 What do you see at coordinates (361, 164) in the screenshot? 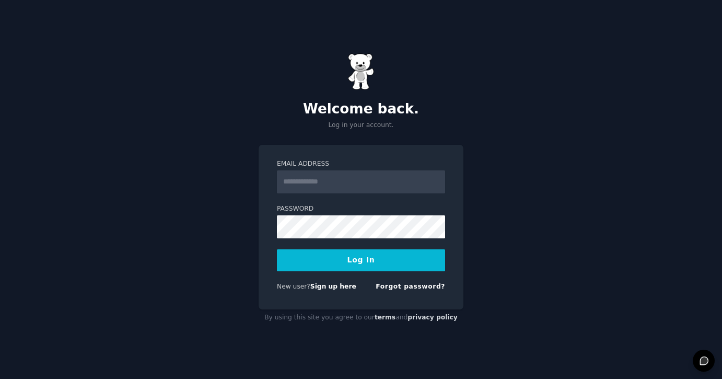
I see `label: Email Address` at bounding box center [361, 164].